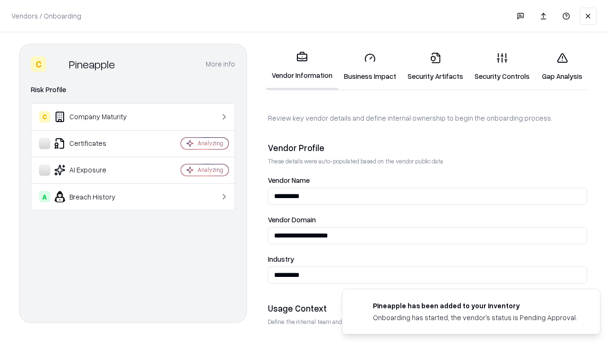 Image resolution: width=608 pixels, height=342 pixels. Describe the element at coordinates (96, 117) in the screenshot. I see `div: Company Maturity` at that location.